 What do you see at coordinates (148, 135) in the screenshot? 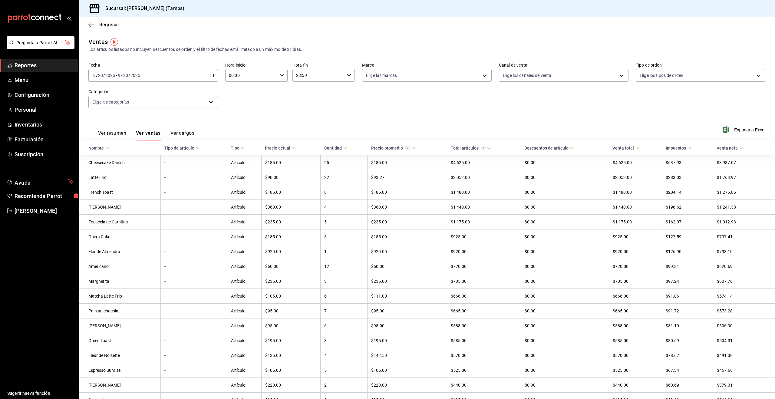
I see `button: Ver ventas` at bounding box center [148, 135].